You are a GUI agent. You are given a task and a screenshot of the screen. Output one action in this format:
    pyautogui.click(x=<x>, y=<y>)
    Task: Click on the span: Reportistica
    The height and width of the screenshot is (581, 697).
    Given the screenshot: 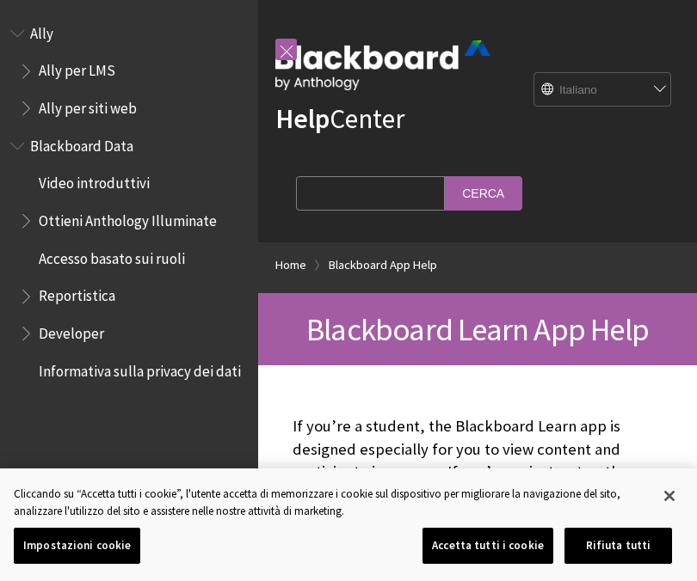 What is the action you would take?
    pyautogui.click(x=77, y=293)
    